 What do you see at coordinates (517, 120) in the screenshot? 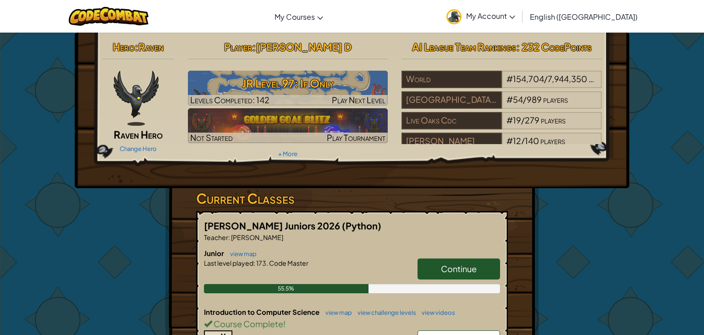
I see `span: 19` at bounding box center [517, 120].